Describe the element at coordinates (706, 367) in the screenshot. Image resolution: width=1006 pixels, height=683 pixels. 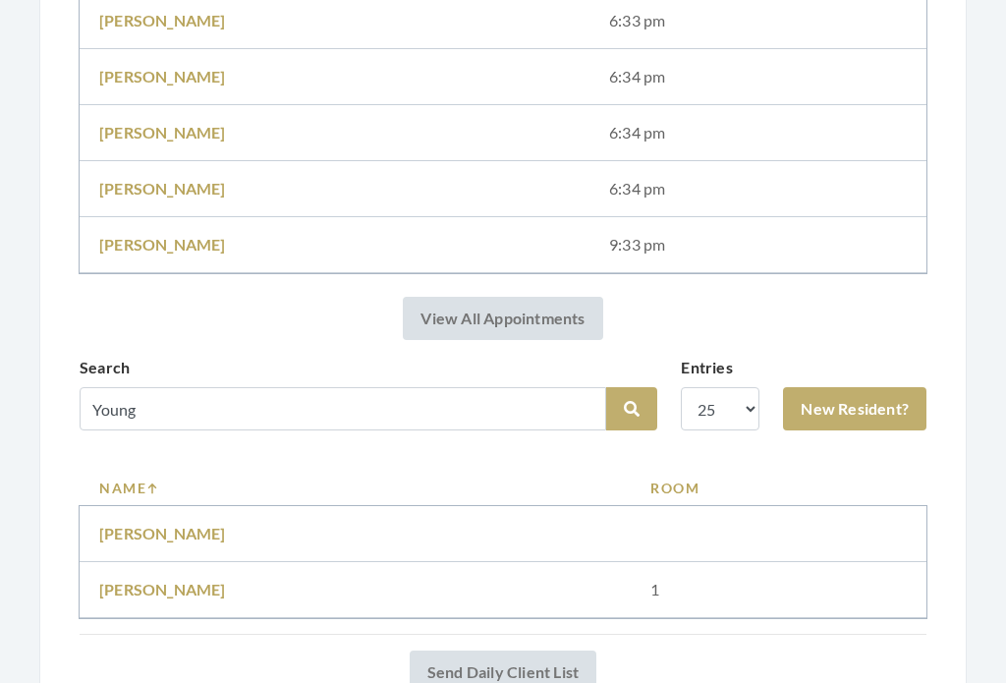
I see `label: Entries` at that location.